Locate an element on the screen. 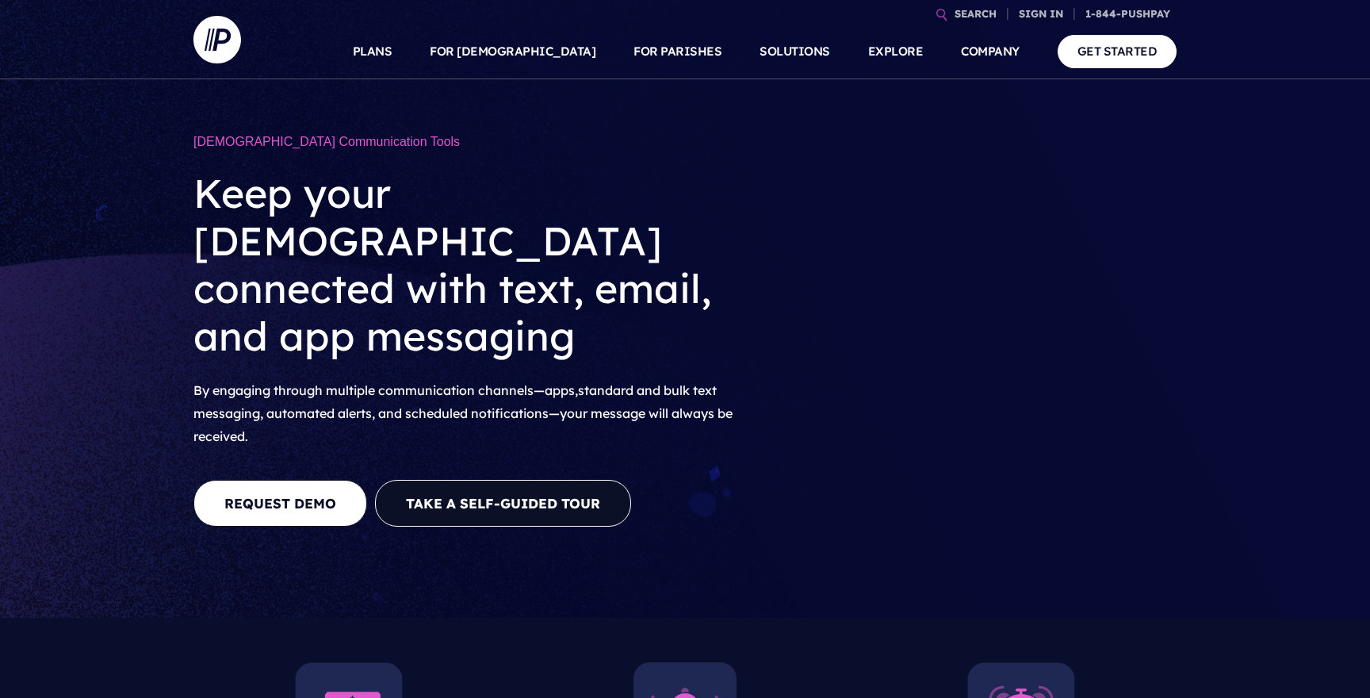  a: REQUEST DEMO is located at coordinates (280, 503).